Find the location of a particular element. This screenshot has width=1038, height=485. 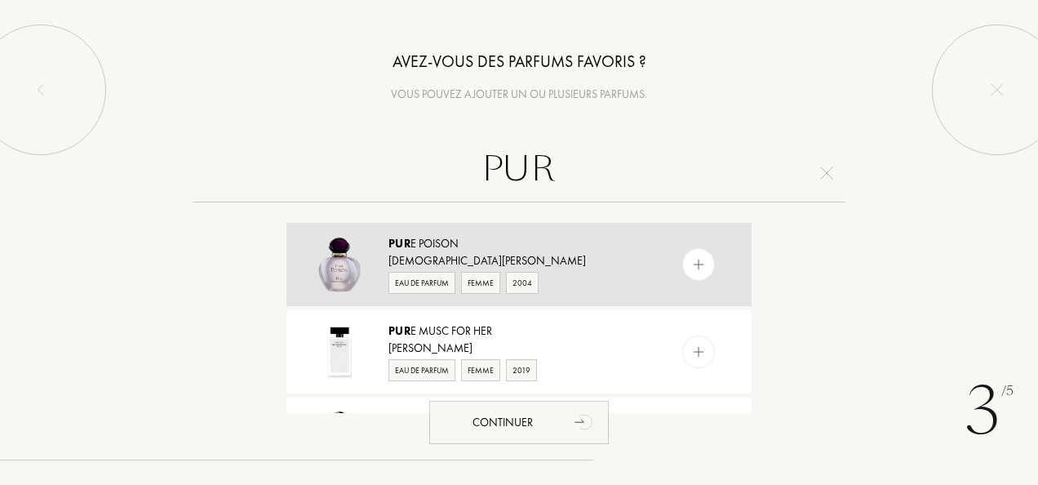

img: Pure Poison is located at coordinates (340, 264).